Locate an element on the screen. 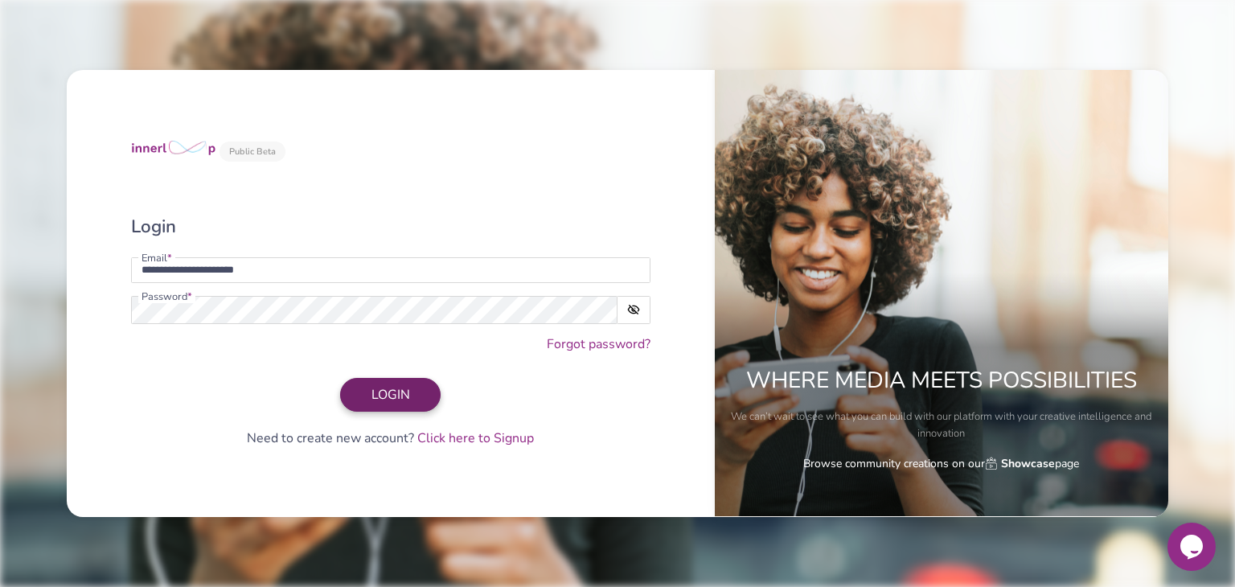 This screenshot has width=1235, height=587. button: LOGIN is located at coordinates (390, 395).